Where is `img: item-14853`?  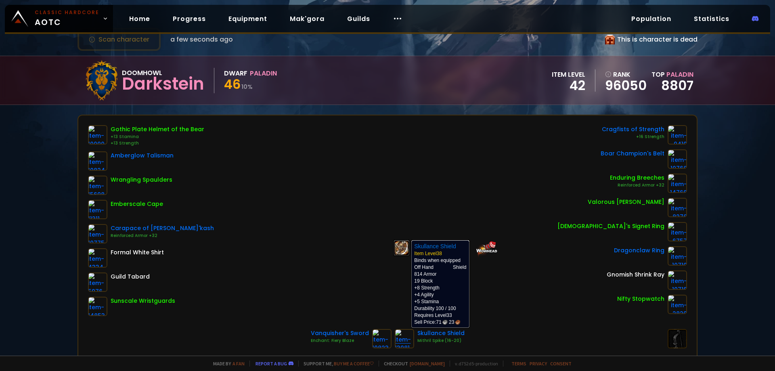 img: item-14853 is located at coordinates (98, 306).